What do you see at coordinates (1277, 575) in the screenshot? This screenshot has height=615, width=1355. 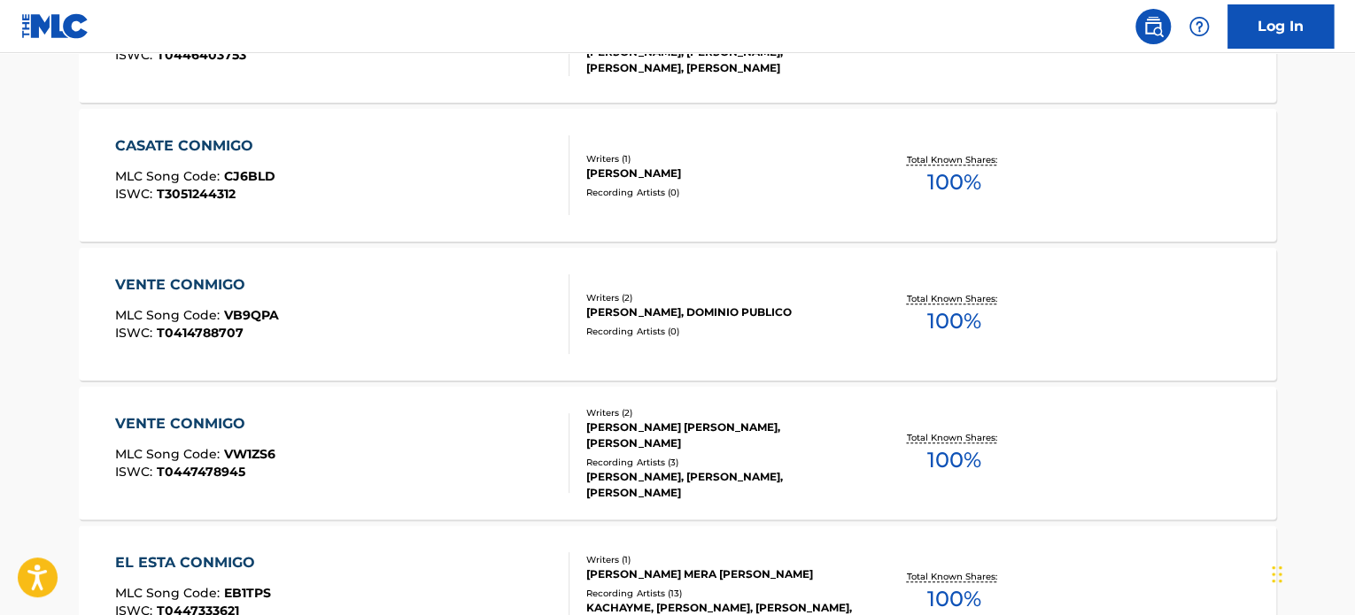 I see `div: Drag` at bounding box center [1277, 575].